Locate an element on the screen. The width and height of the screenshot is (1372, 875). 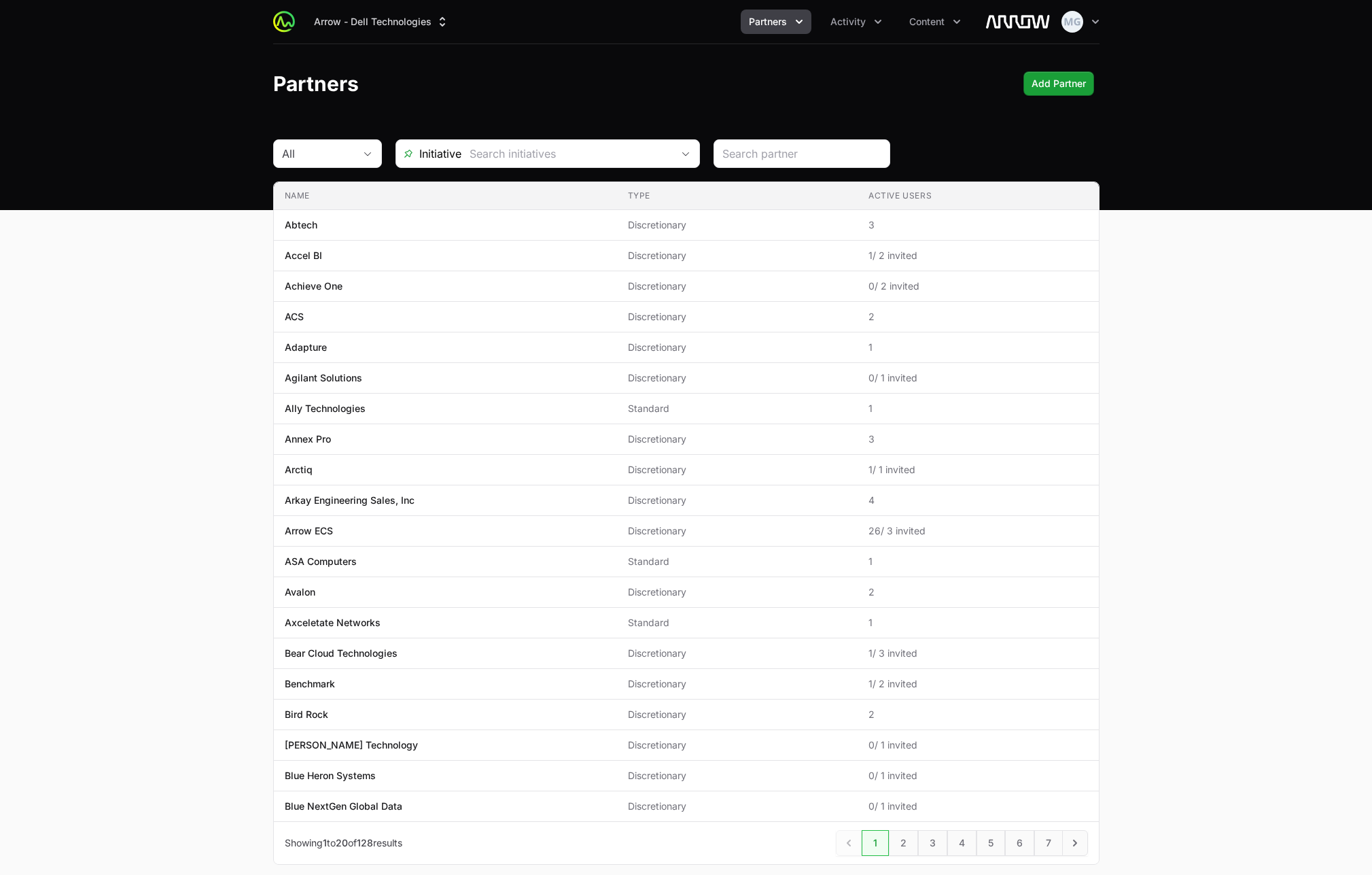
p: Benchmark is located at coordinates (310, 683).